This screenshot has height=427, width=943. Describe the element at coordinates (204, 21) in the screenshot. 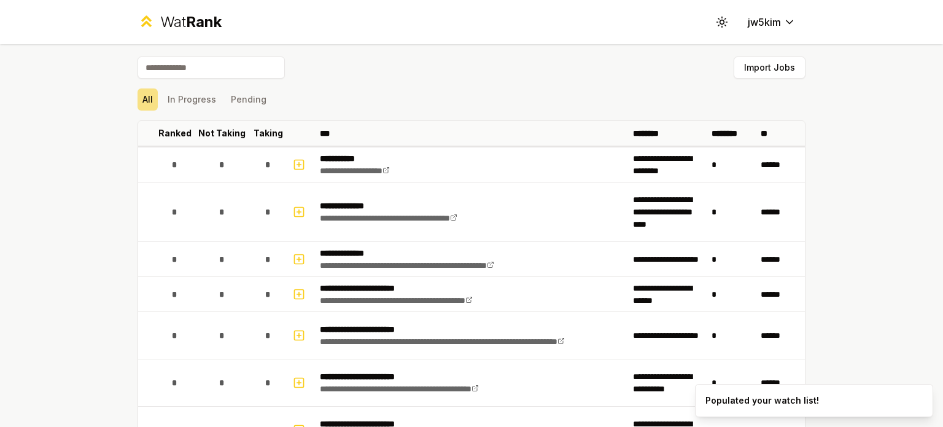

I see `span: Rank` at that location.